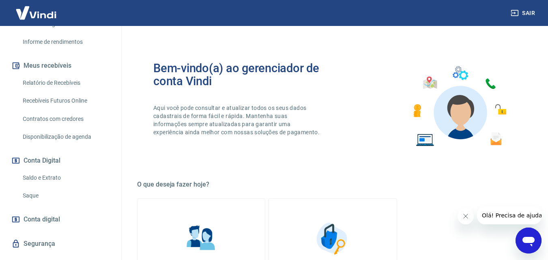 The width and height of the screenshot is (548, 260). I want to click on a: Saque, so click(65, 195).